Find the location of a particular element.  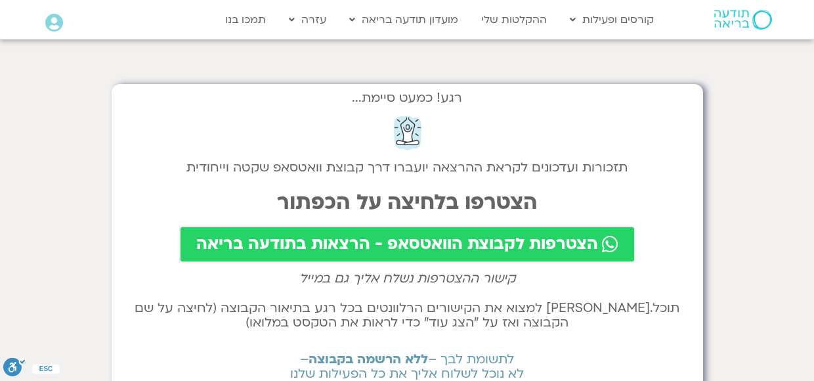

a: קורסים ופעילות is located at coordinates (612, 20).